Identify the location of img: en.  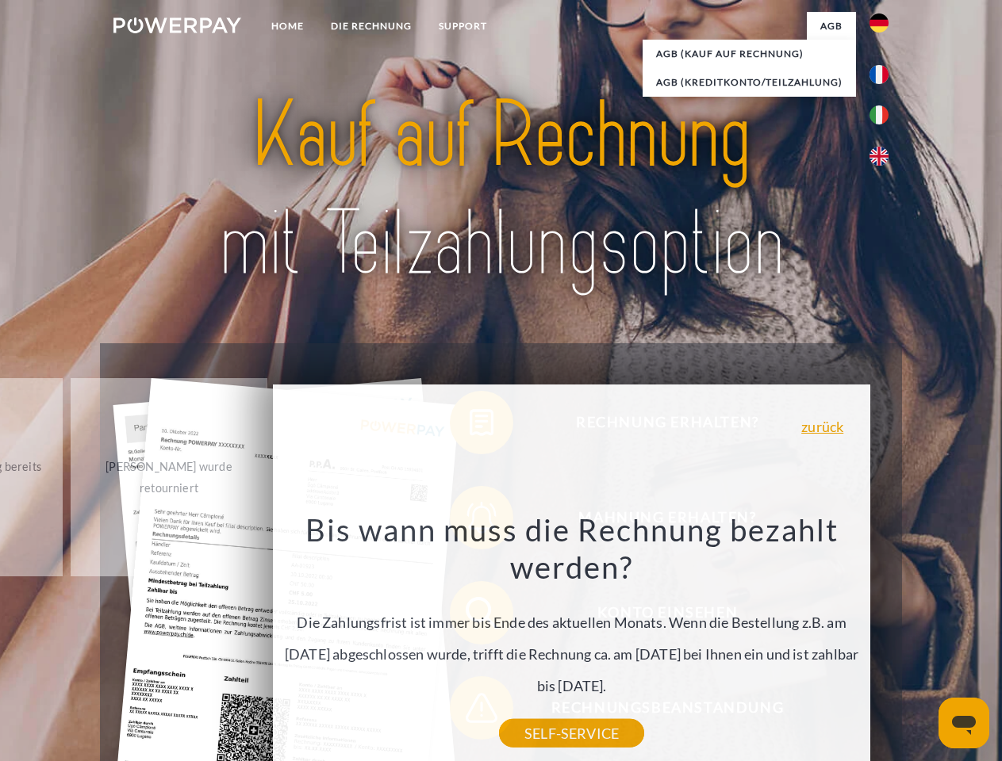
(879, 156).